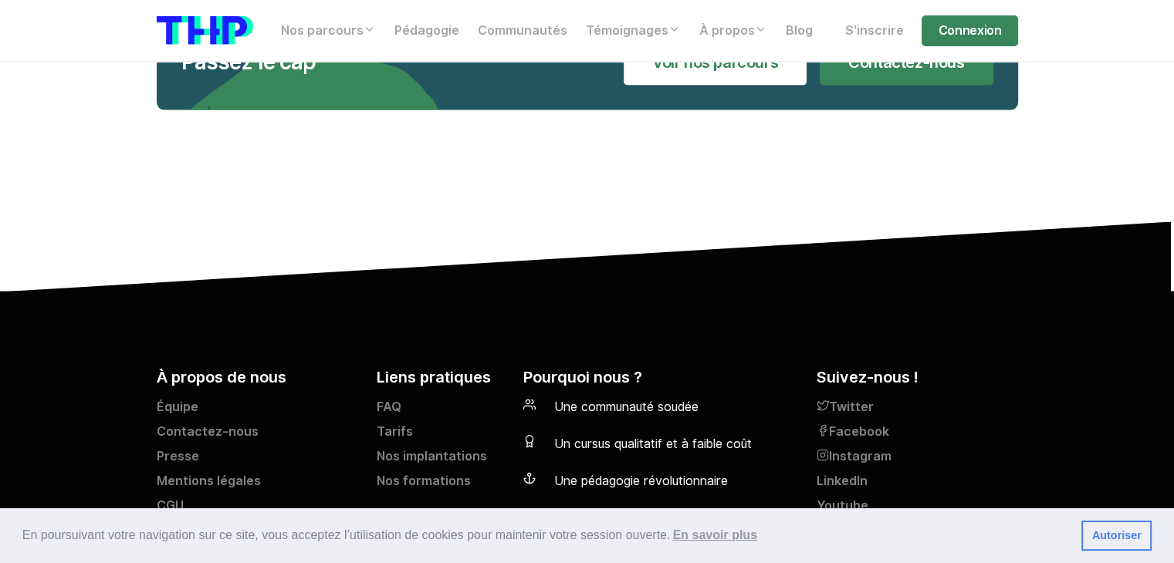 This screenshot has width=1174, height=563. What do you see at coordinates (328, 31) in the screenshot?
I see `a: Nos parcours` at bounding box center [328, 31].